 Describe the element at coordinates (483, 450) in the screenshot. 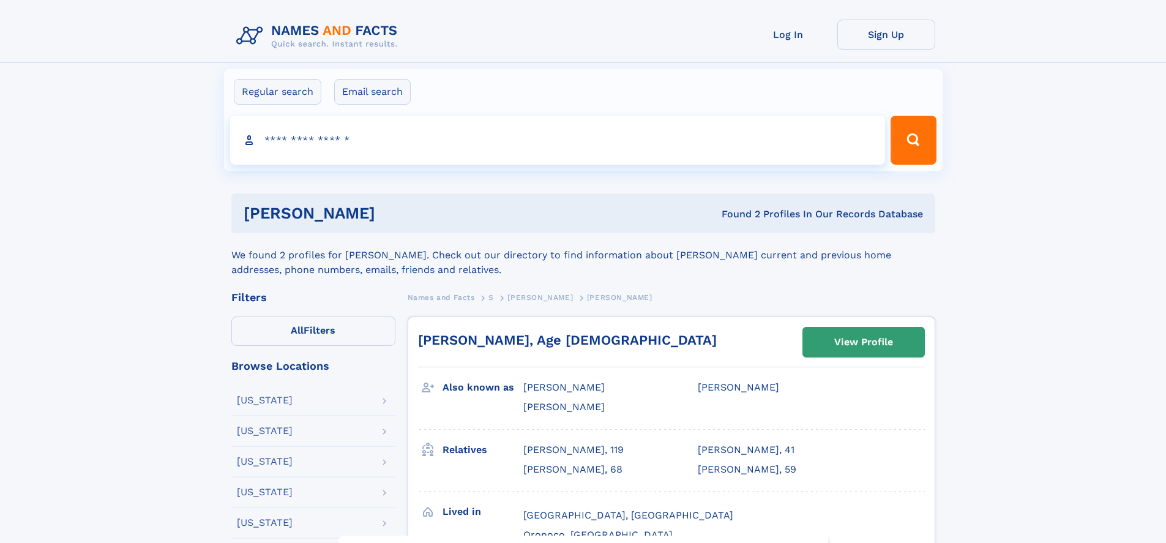

I see `h3: Relatives` at that location.